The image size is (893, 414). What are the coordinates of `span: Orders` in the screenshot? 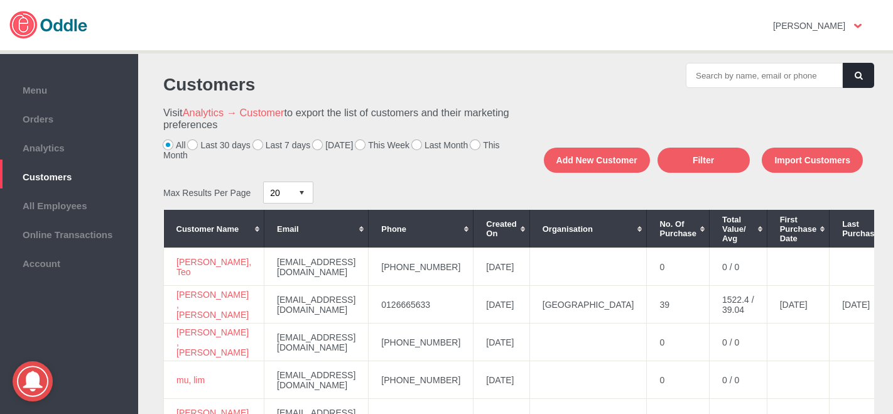 It's located at (69, 117).